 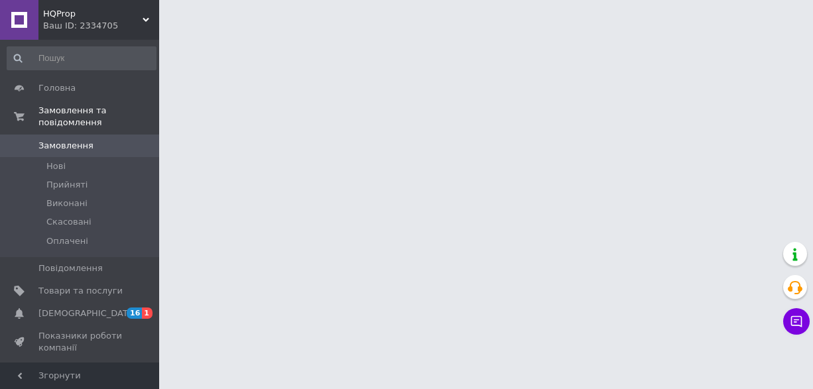 I want to click on div: Ваш ID: 2334705, so click(x=101, y=26).